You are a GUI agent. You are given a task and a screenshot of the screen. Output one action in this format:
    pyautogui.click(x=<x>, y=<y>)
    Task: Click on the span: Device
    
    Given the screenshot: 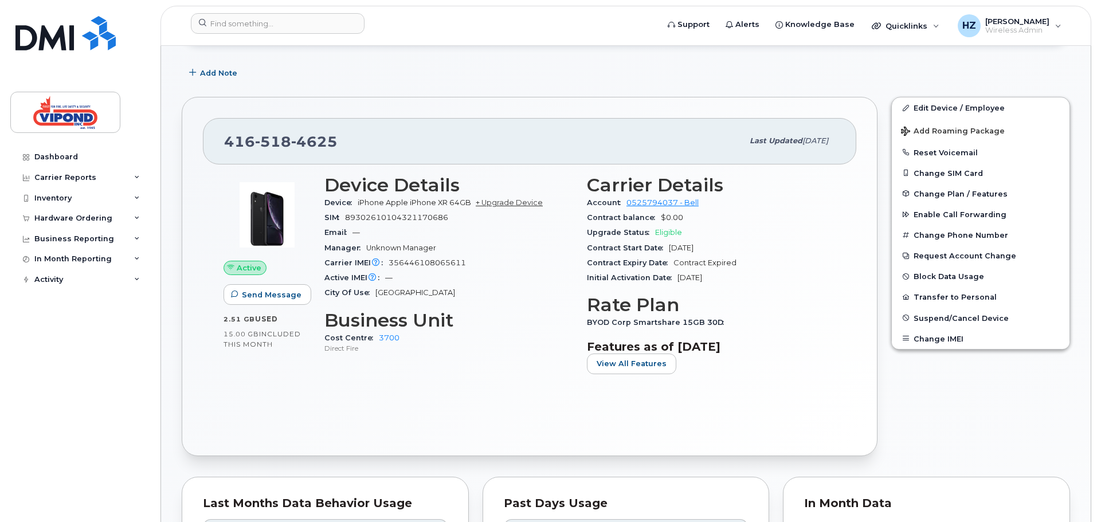 What is the action you would take?
    pyautogui.click(x=341, y=202)
    